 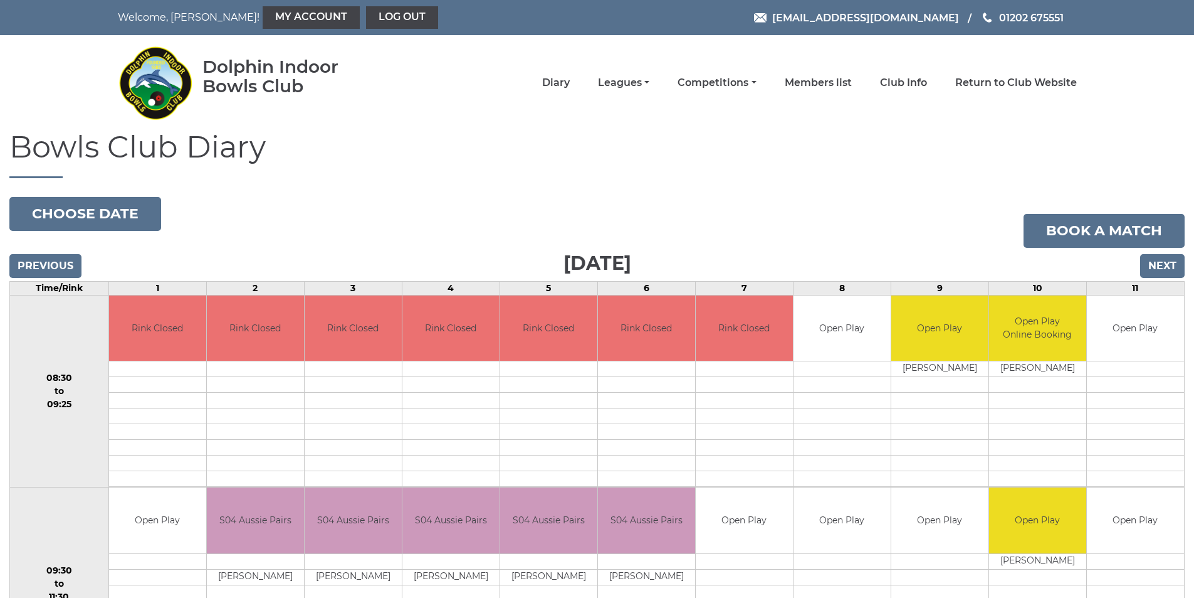 I want to click on td: 10, so click(x=1038, y=288).